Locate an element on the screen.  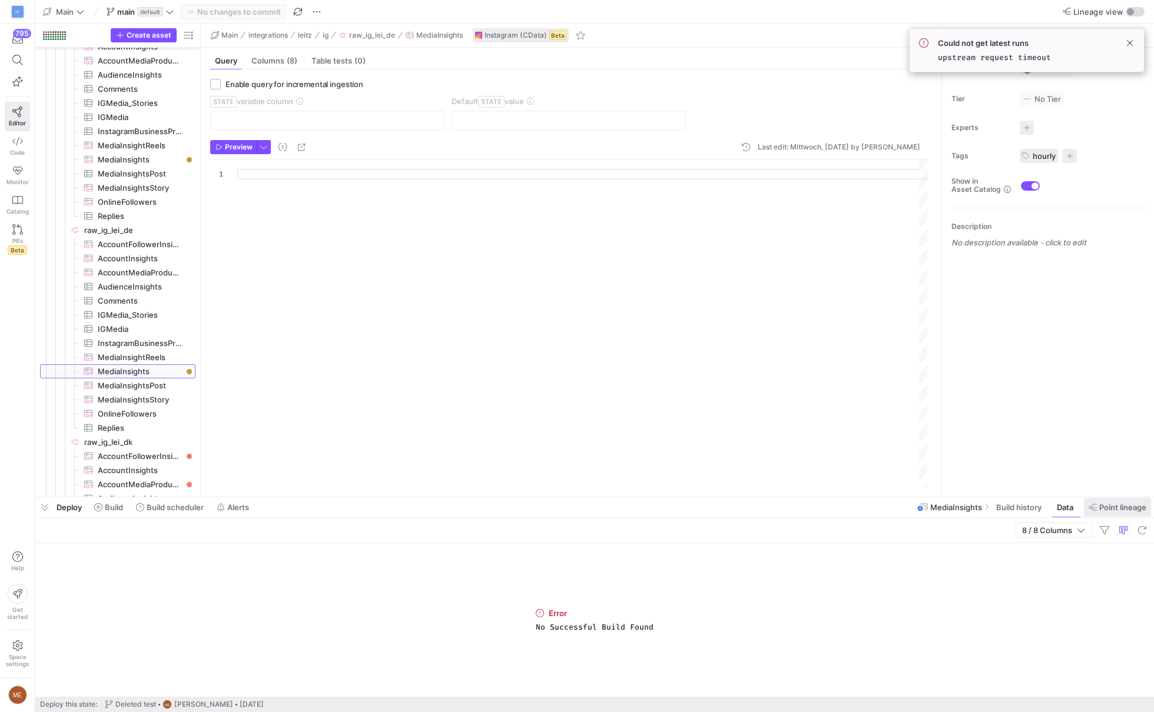
a: MediaInsightsStory​​​​​​​​​ is located at coordinates (118, 188).